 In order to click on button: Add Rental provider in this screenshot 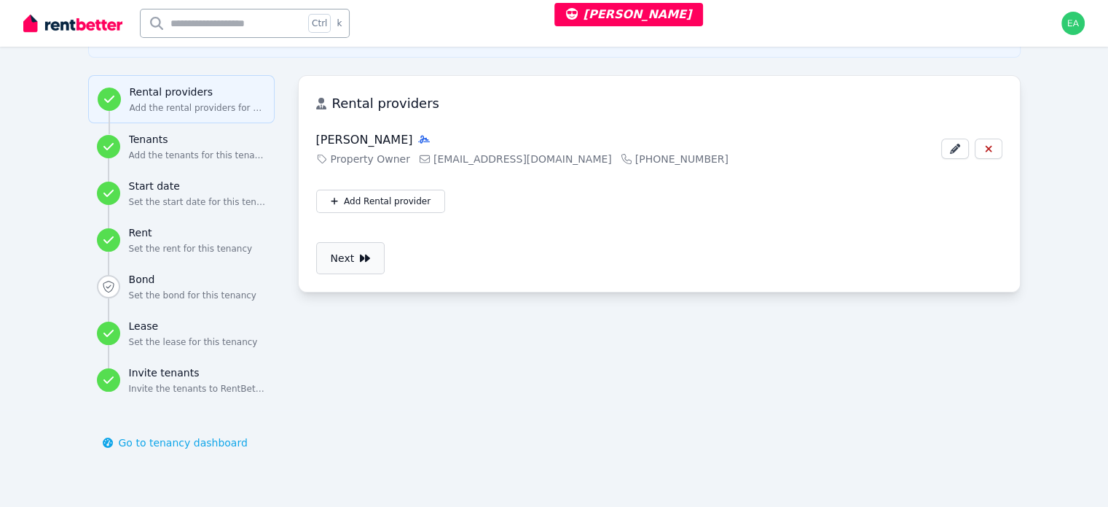, I will do `click(381, 201)`.